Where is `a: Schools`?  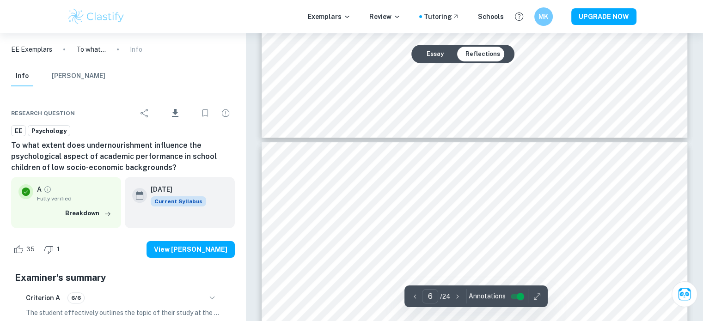
a: Schools is located at coordinates (491, 17).